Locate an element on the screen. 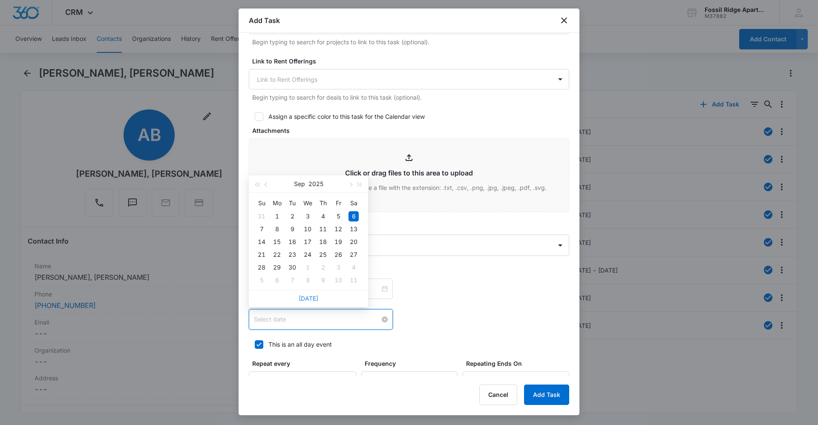 The image size is (818, 425). label: Assigned to is located at coordinates (412, 227).